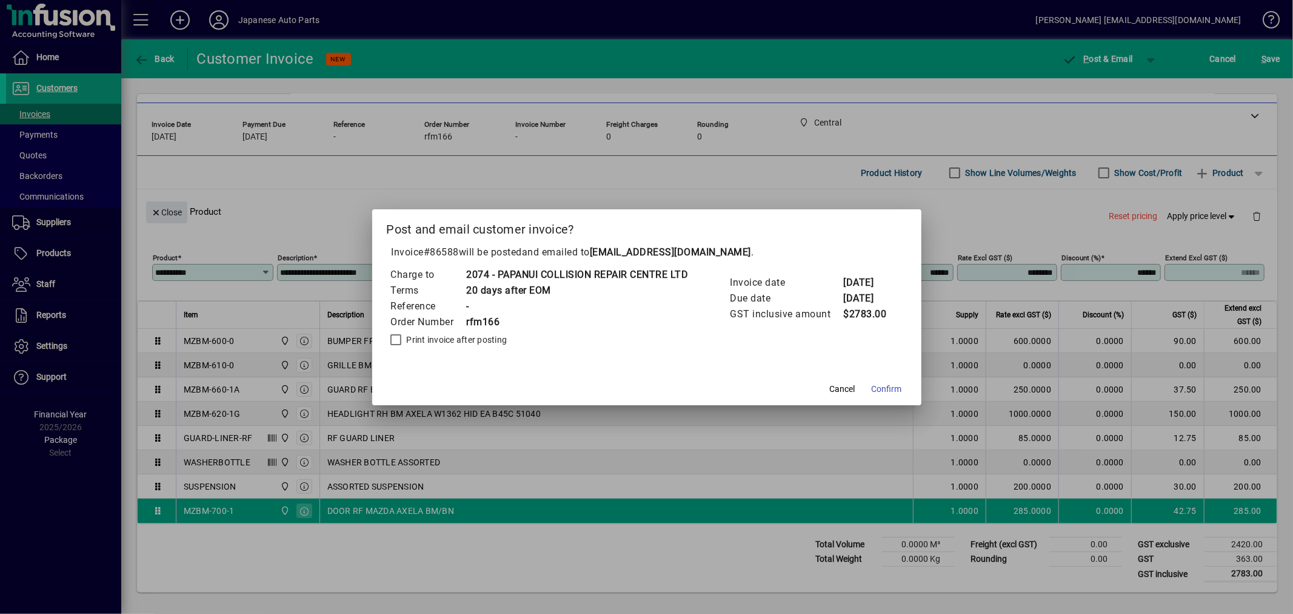 The height and width of the screenshot is (614, 1293). What do you see at coordinates (843, 389) in the screenshot?
I see `button: Cancel` at bounding box center [843, 389].